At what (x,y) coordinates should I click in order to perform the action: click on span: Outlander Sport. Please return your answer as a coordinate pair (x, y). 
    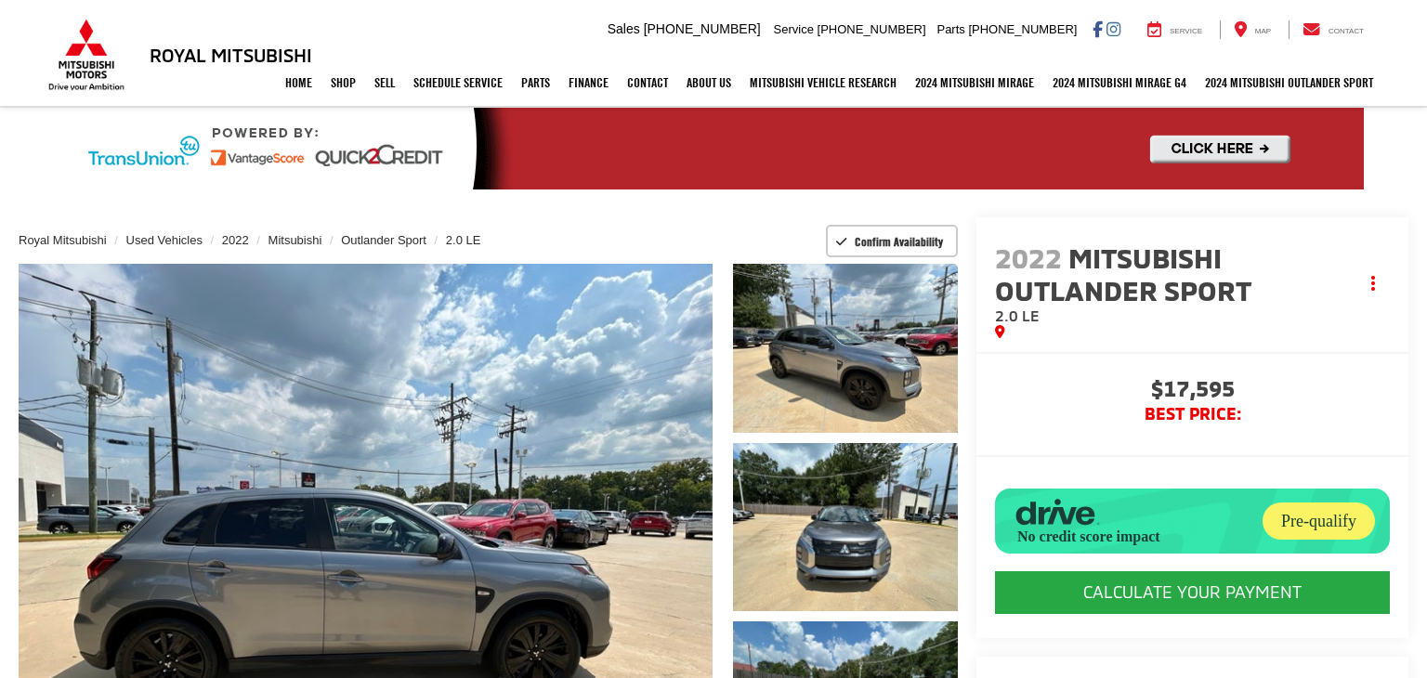
    Looking at the image, I should click on (384, 240).